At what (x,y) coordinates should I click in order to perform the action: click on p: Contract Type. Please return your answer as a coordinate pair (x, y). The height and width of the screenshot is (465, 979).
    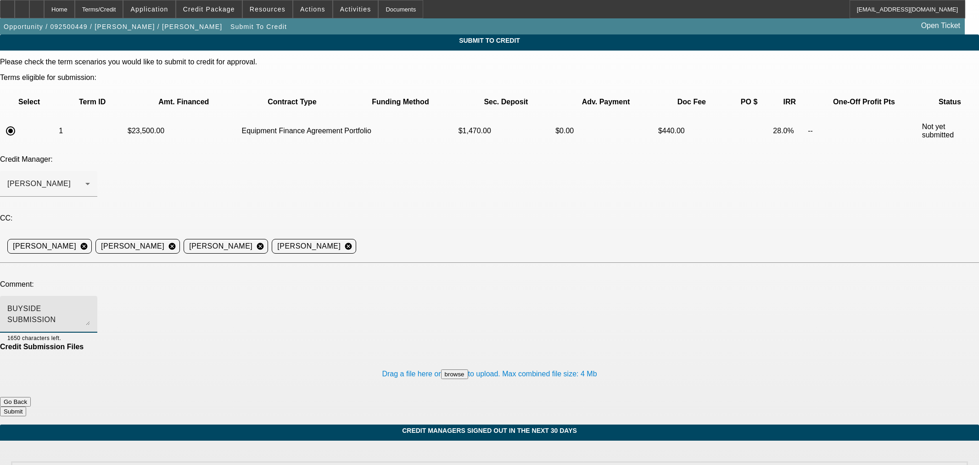
    Looking at the image, I should click on (292, 102).